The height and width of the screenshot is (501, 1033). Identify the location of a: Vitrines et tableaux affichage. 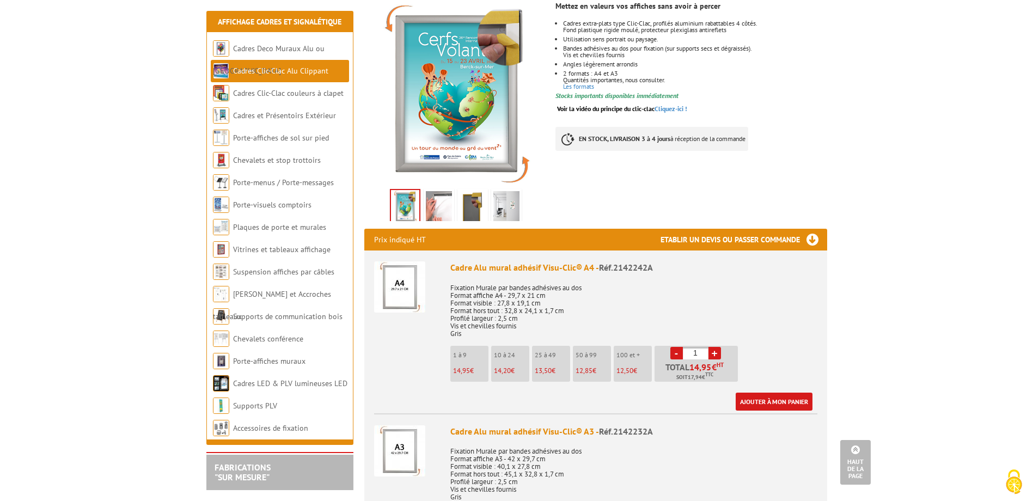
(282, 249).